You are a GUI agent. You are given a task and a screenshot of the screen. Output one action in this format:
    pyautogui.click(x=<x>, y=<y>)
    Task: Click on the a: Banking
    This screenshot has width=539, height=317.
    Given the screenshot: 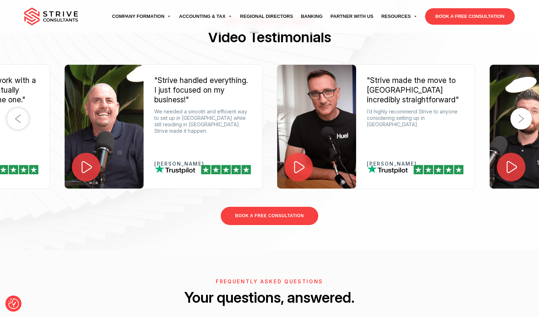 What is the action you would take?
    pyautogui.click(x=312, y=16)
    